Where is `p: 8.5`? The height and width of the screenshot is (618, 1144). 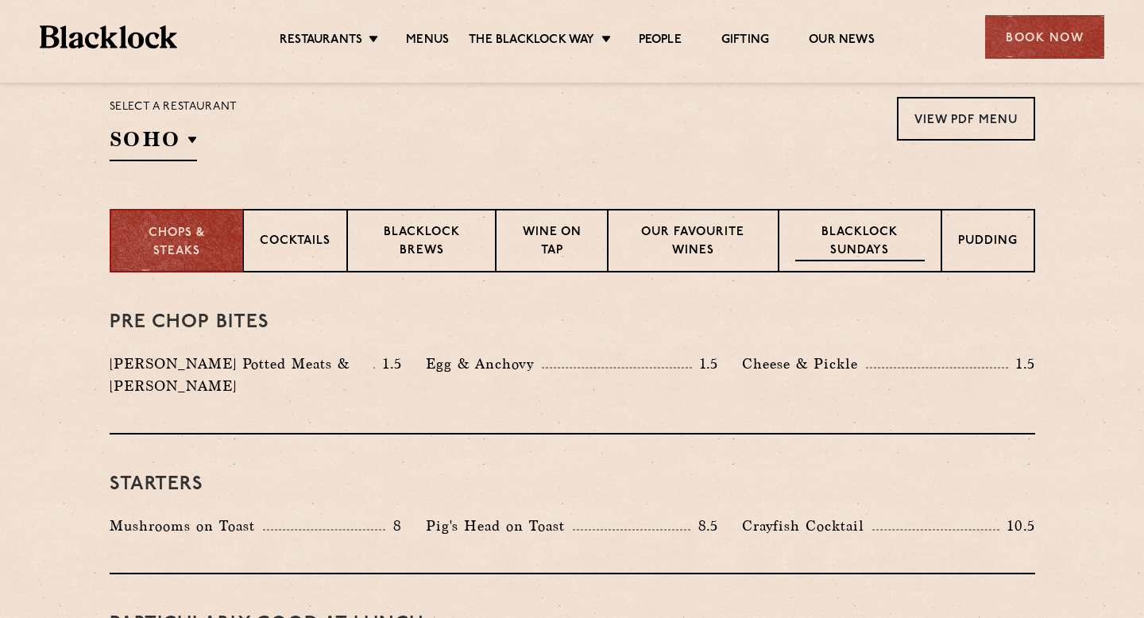 p: 8.5 is located at coordinates (705, 526).